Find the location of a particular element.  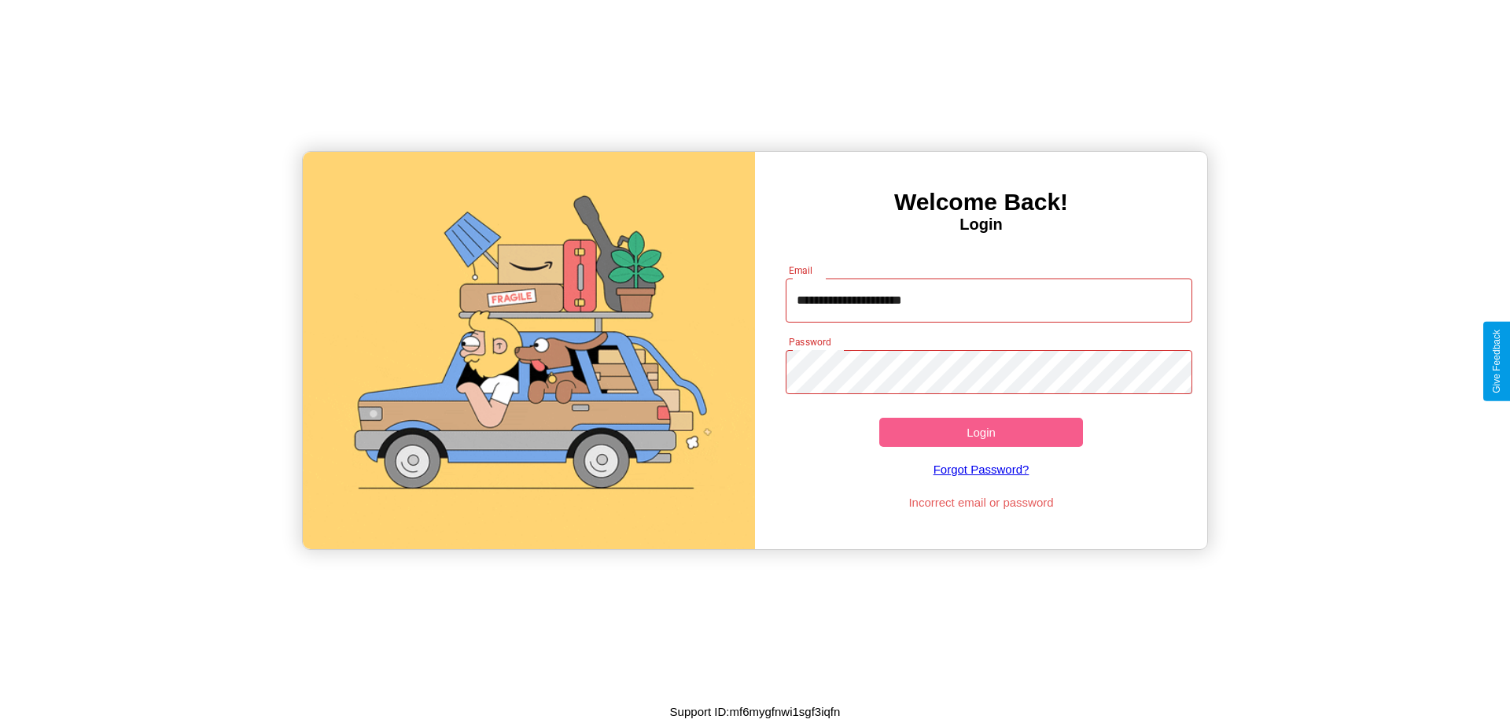

p: Incorrect email or password is located at coordinates (982, 502).